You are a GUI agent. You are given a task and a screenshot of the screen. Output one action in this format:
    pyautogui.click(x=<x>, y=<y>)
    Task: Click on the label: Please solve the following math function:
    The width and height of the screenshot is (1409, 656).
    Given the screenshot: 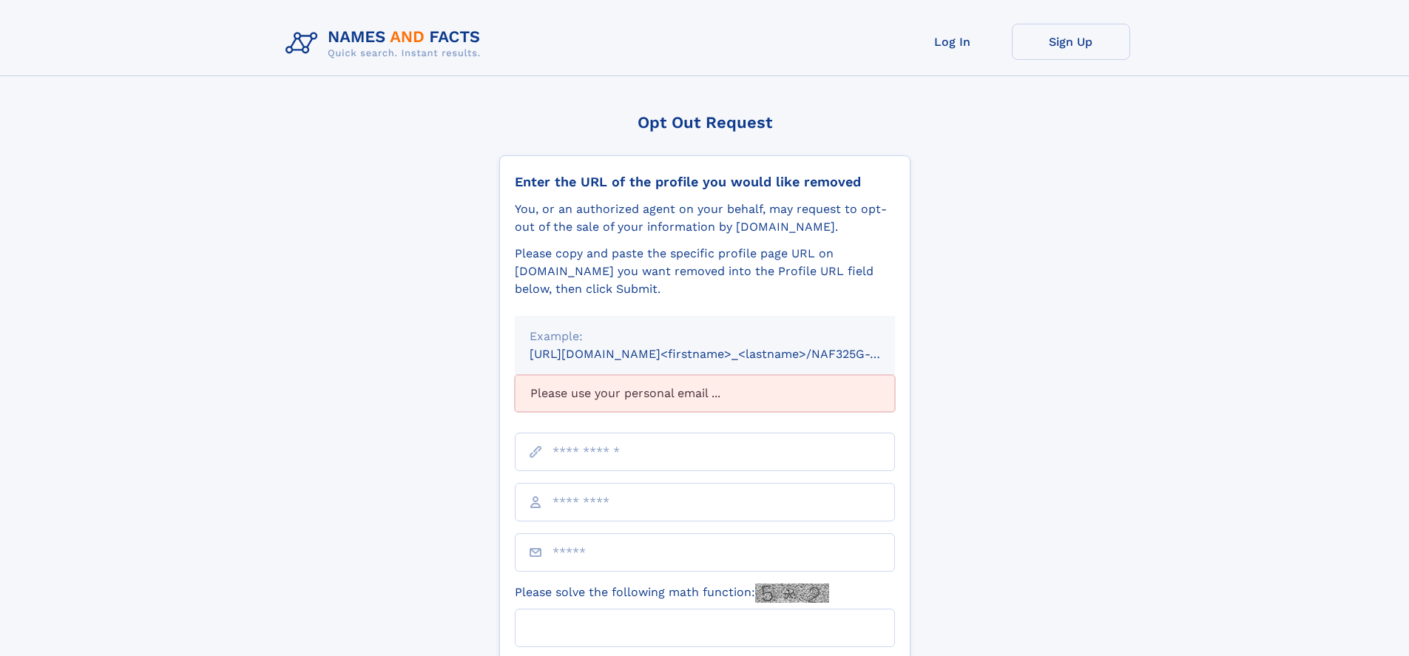 What is the action you would take?
    pyautogui.click(x=671, y=593)
    